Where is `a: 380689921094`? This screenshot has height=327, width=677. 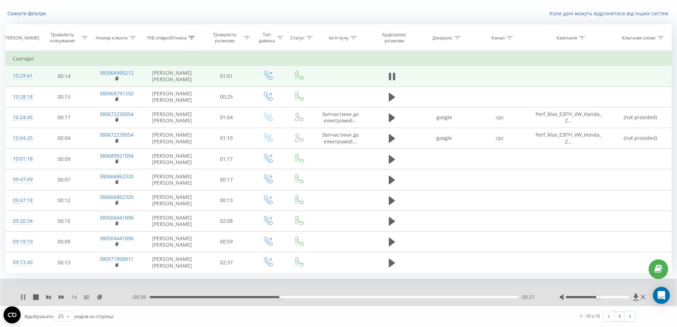
a: 380689921094 is located at coordinates (117, 155).